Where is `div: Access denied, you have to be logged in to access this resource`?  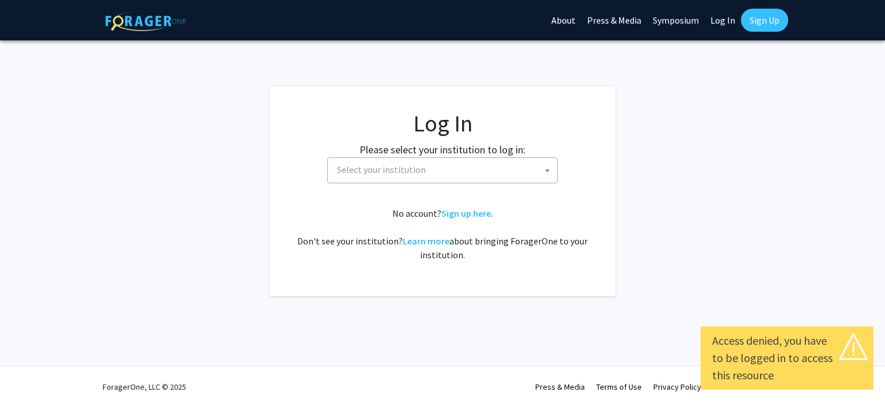 div: Access denied, you have to be logged in to access this resource is located at coordinates (787, 358).